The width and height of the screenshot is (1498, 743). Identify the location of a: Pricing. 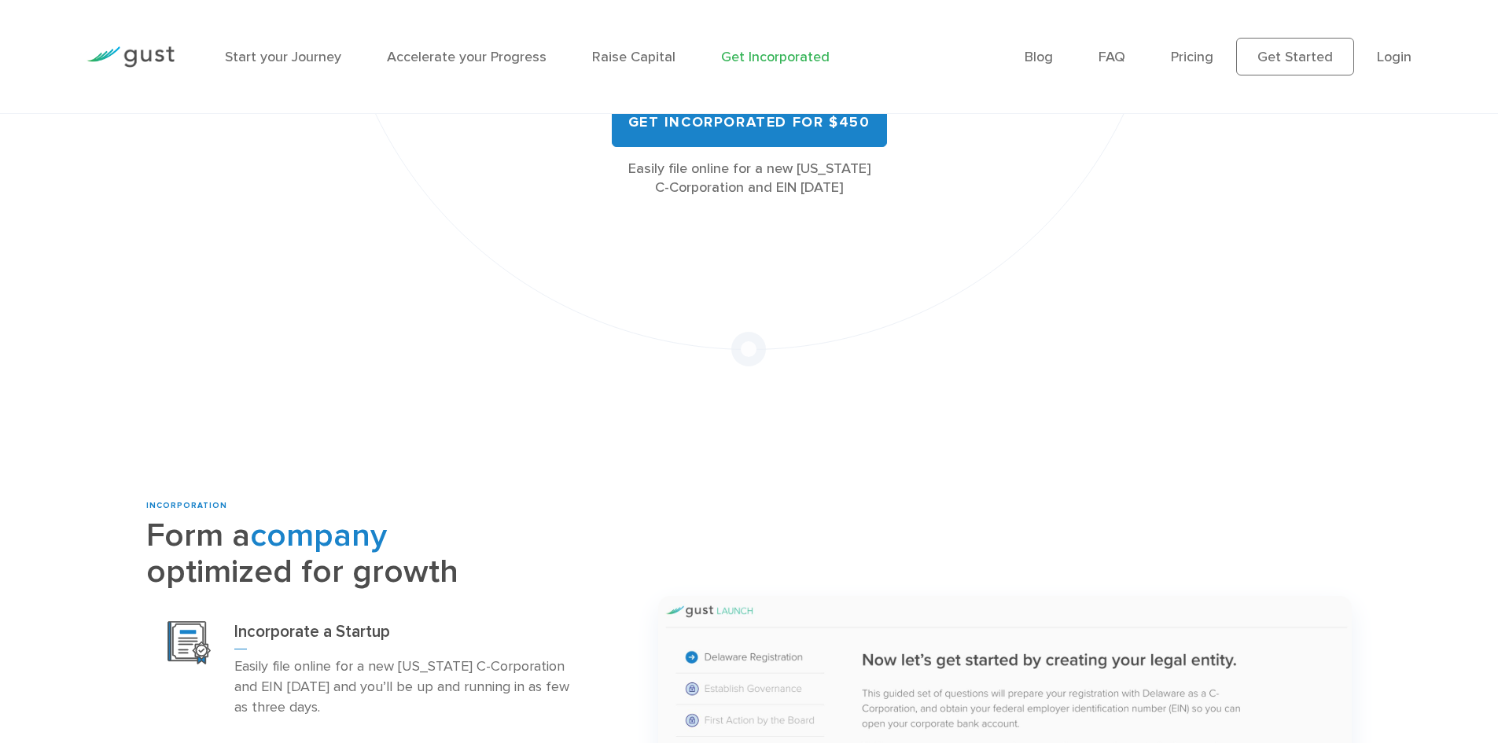
(1192, 57).